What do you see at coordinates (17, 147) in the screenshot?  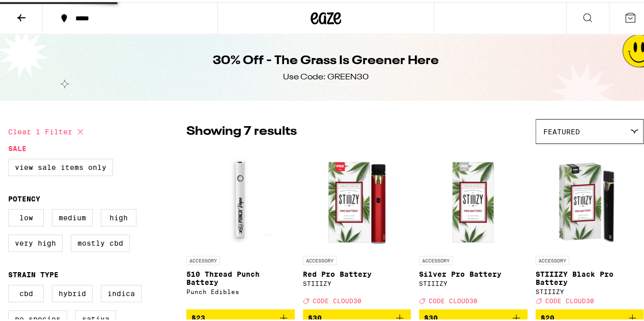 I see `legend: Sale` at bounding box center [17, 147].